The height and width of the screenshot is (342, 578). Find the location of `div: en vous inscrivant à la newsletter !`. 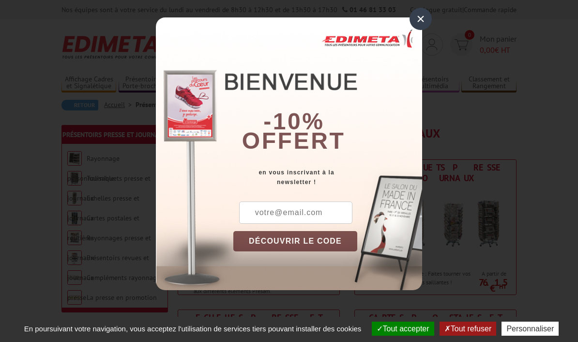

div: en vous inscrivant à la newsletter ! is located at coordinates (328, 177).